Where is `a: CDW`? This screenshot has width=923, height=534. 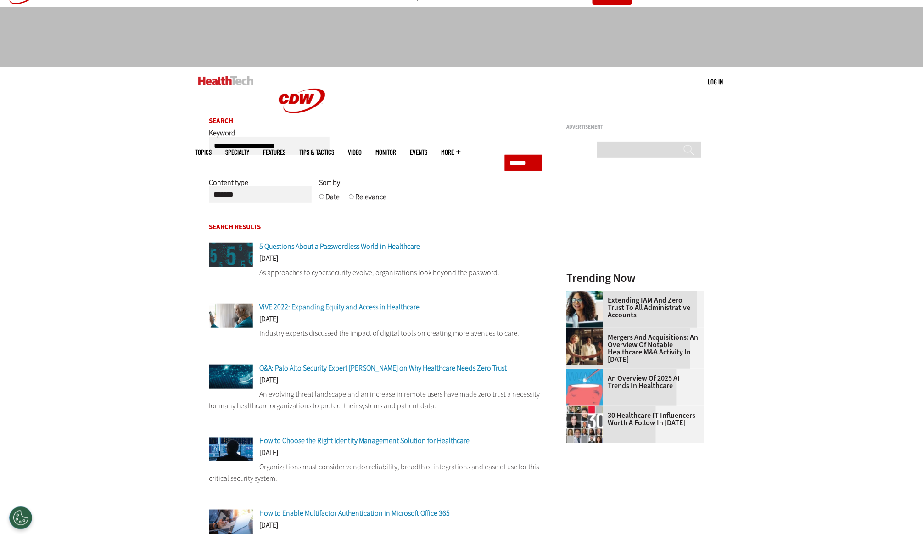 a: CDW is located at coordinates (302, 132).